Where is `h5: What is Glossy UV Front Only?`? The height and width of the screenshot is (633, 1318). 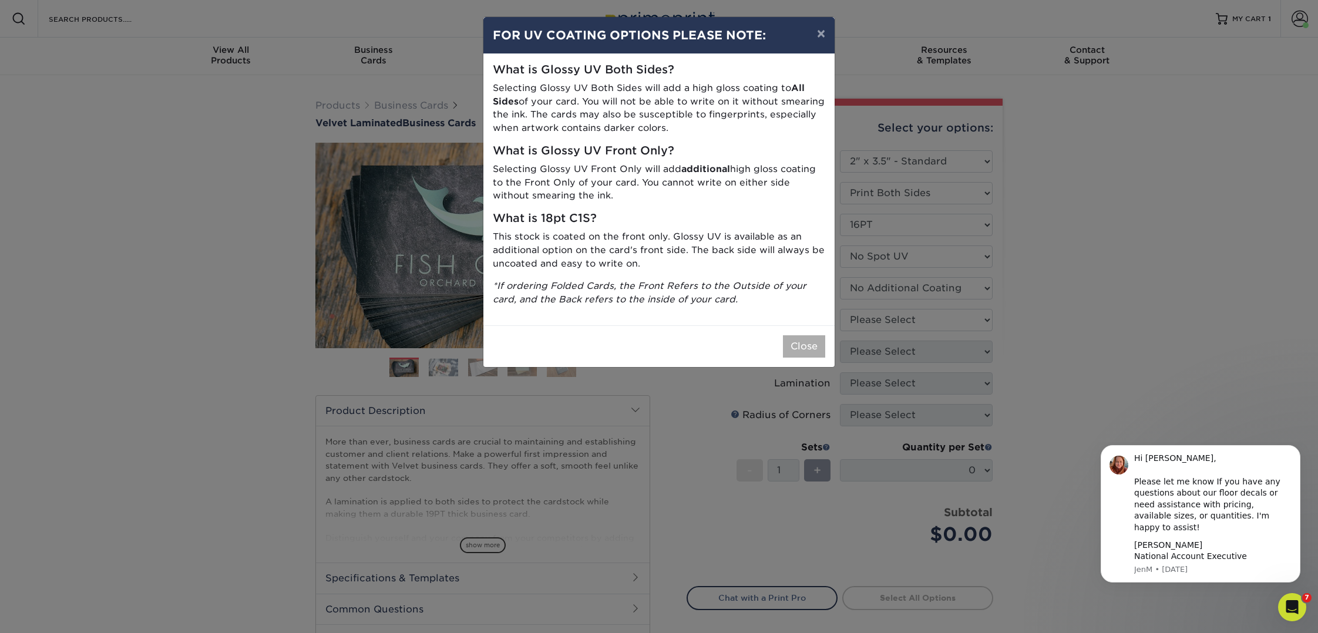 h5: What is Glossy UV Front Only? is located at coordinates (659, 151).